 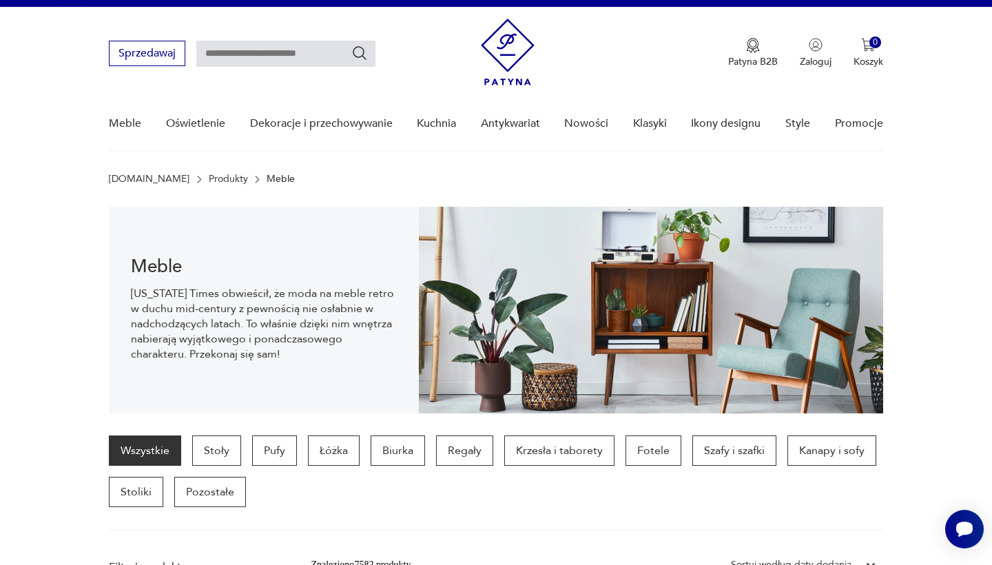 I want to click on a: Fotele, so click(x=653, y=451).